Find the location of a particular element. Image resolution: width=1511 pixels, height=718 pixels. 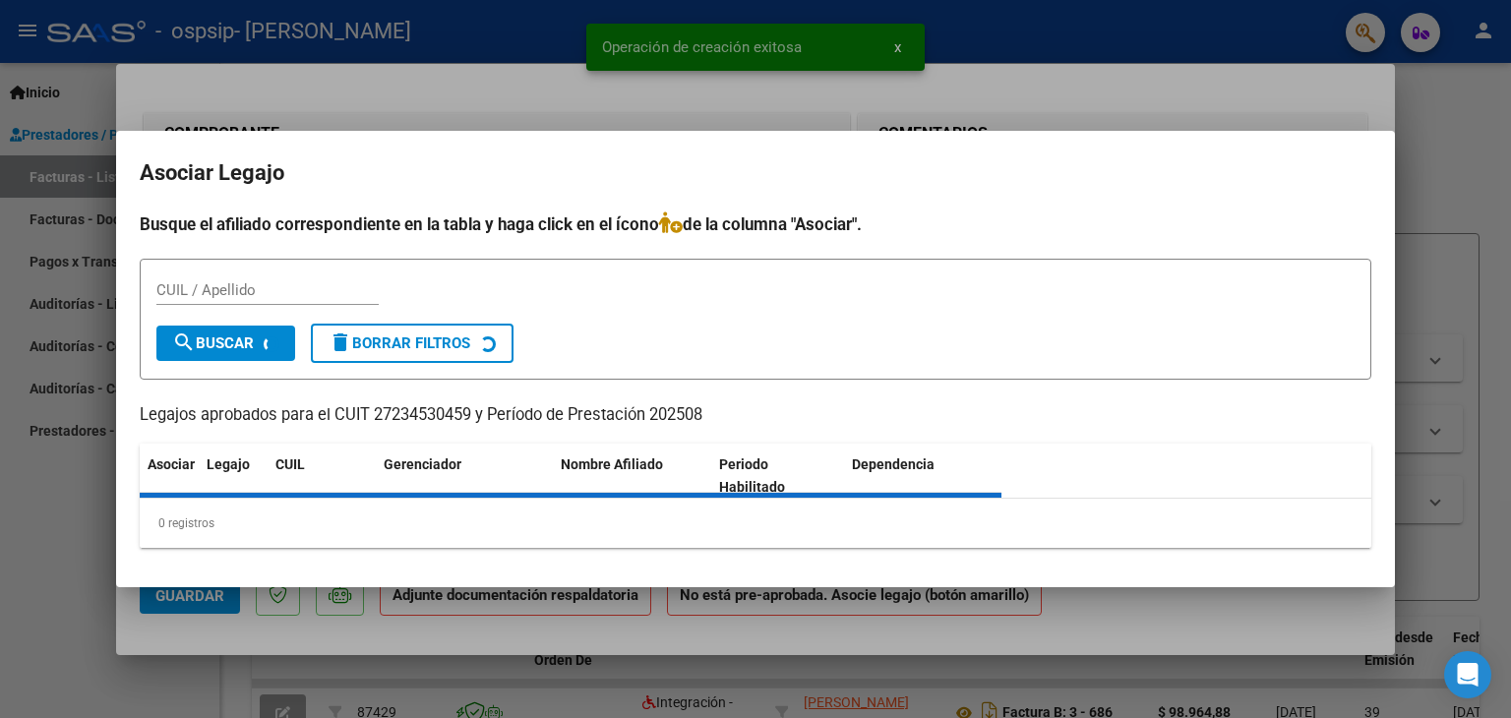

datatable-header-cell: Dependencia is located at coordinates (923, 476).